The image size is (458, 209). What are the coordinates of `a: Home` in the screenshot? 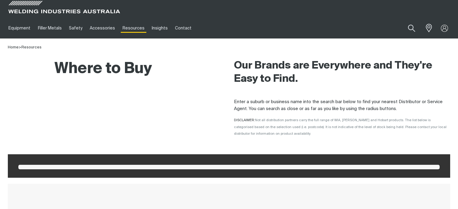 It's located at (13, 47).